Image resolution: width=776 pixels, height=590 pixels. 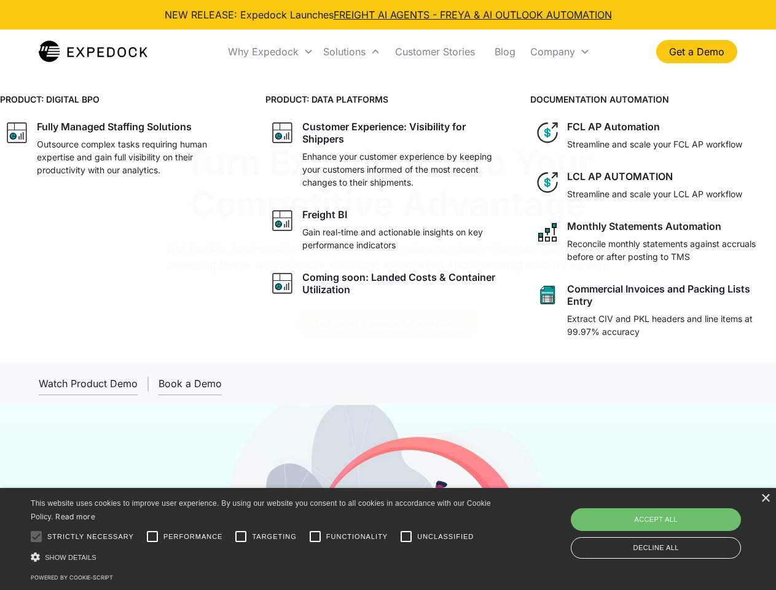 I want to click on div: LCL AP AUTOMATION, so click(x=620, y=176).